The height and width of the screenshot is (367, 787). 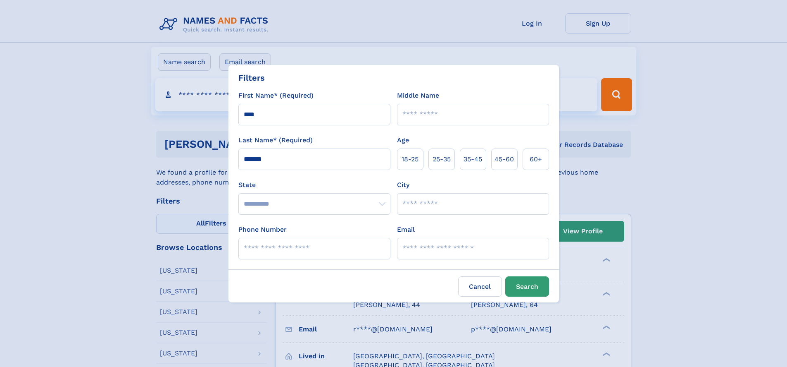 What do you see at coordinates (480, 286) in the screenshot?
I see `label: Cancel` at bounding box center [480, 286].